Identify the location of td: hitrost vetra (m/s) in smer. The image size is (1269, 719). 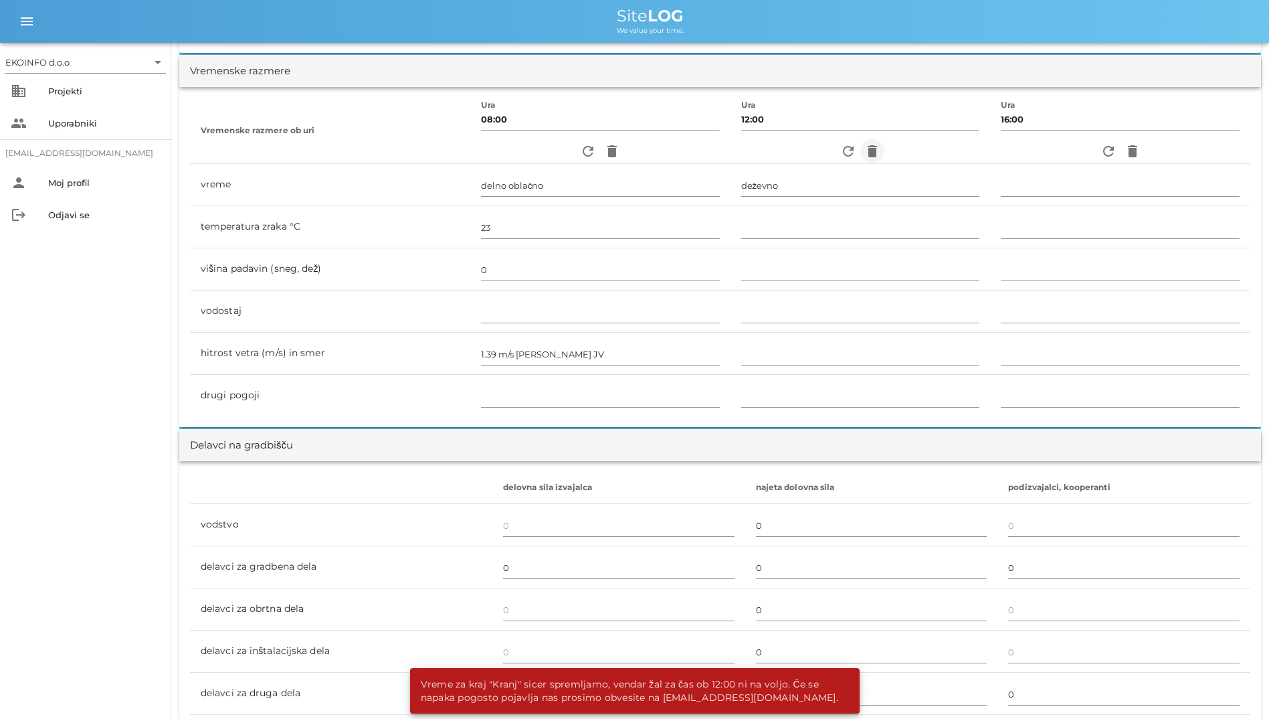
(330, 353).